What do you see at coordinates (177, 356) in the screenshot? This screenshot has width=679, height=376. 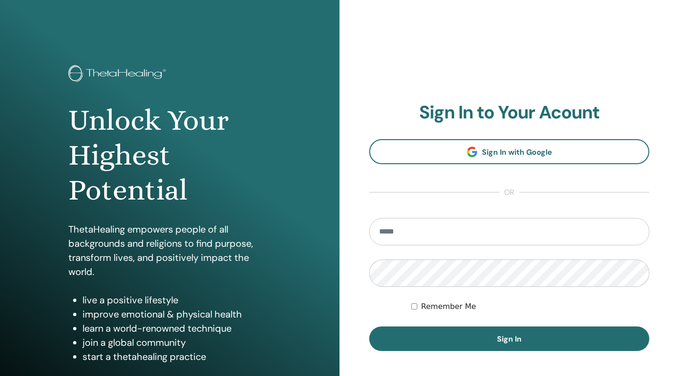 I see `li: start a thetahealing practice` at bounding box center [177, 356].